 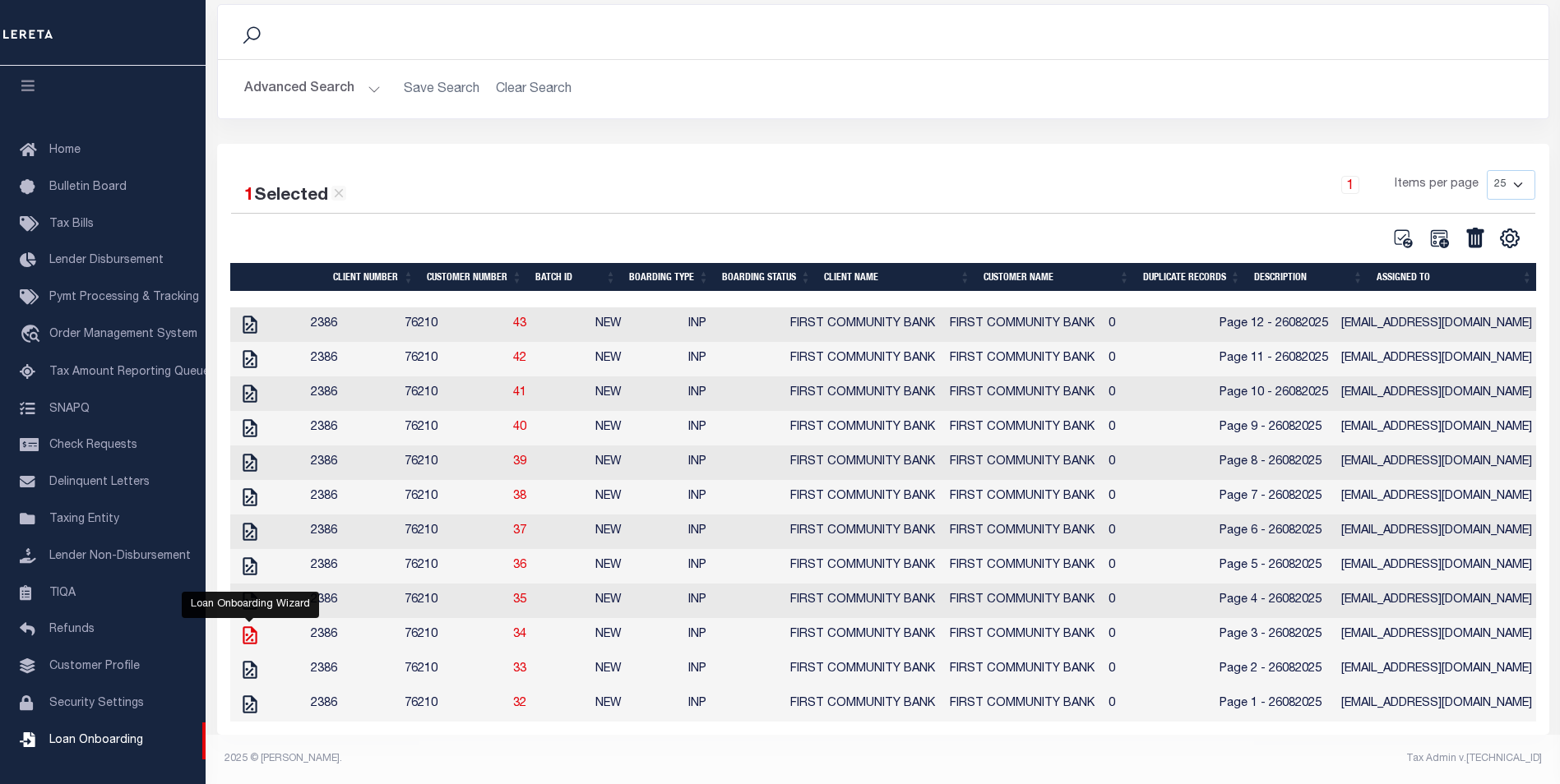 What do you see at coordinates (520, 668) in the screenshot?
I see `a: 33` at bounding box center [520, 668].